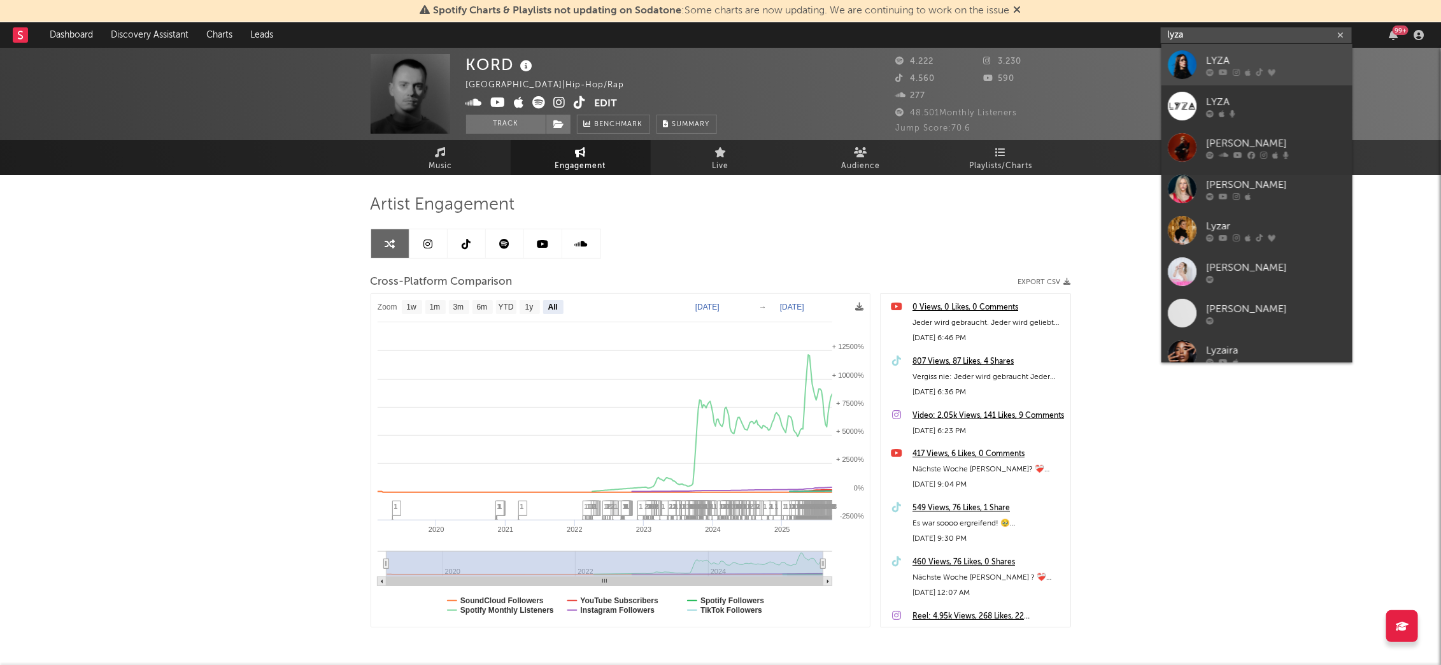  What do you see at coordinates (988, 323) in the screenshot?
I see `div: Jeder wird gebraucht. Jeder wird geliebt ❤️‍🩹 #newmusic` at bounding box center [988, 323].